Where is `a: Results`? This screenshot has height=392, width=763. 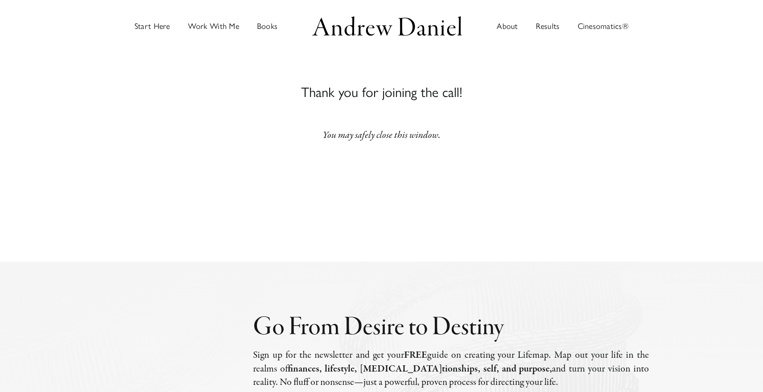
a: Results is located at coordinates (548, 26).